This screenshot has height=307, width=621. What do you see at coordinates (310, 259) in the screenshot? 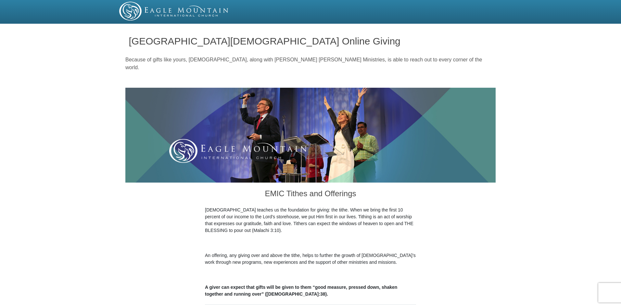
I see `p: An offering, any giving over and above the tithe, helps to further the growth of [DEMOGRAPHIC_DAT...` at bounding box center [310, 259].